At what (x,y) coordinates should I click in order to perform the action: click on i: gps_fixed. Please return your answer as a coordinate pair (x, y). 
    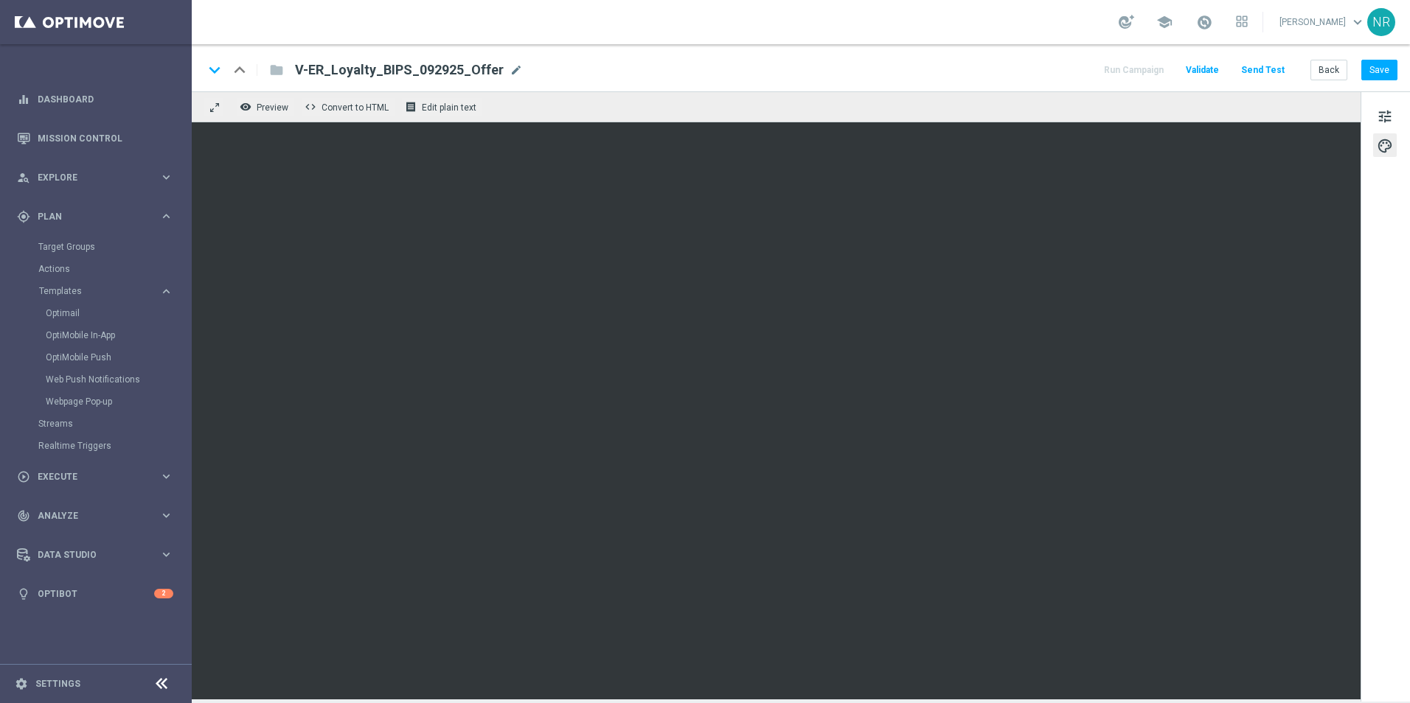
    Looking at the image, I should click on (24, 217).